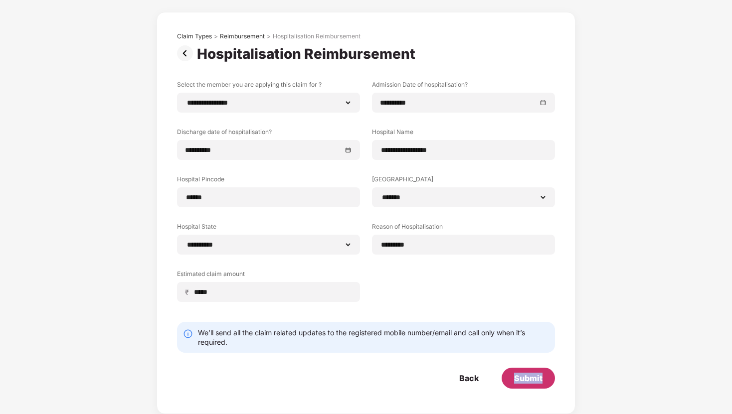 Image resolution: width=732 pixels, height=414 pixels. Describe the element at coordinates (194, 36) in the screenshot. I see `div: Claim Types` at that location.